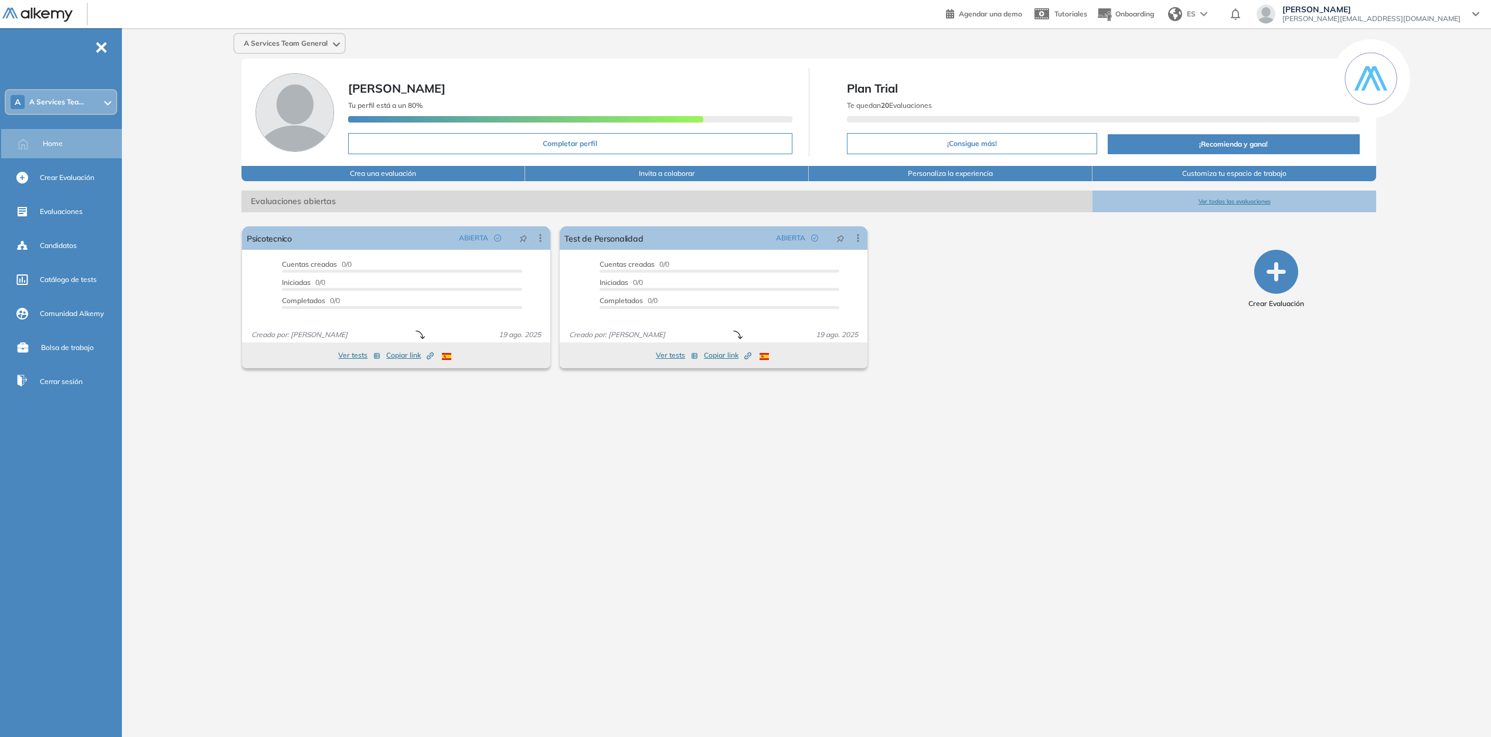 The image size is (1491, 737). What do you see at coordinates (61, 212) in the screenshot?
I see `span: Evaluaciones` at bounding box center [61, 212].